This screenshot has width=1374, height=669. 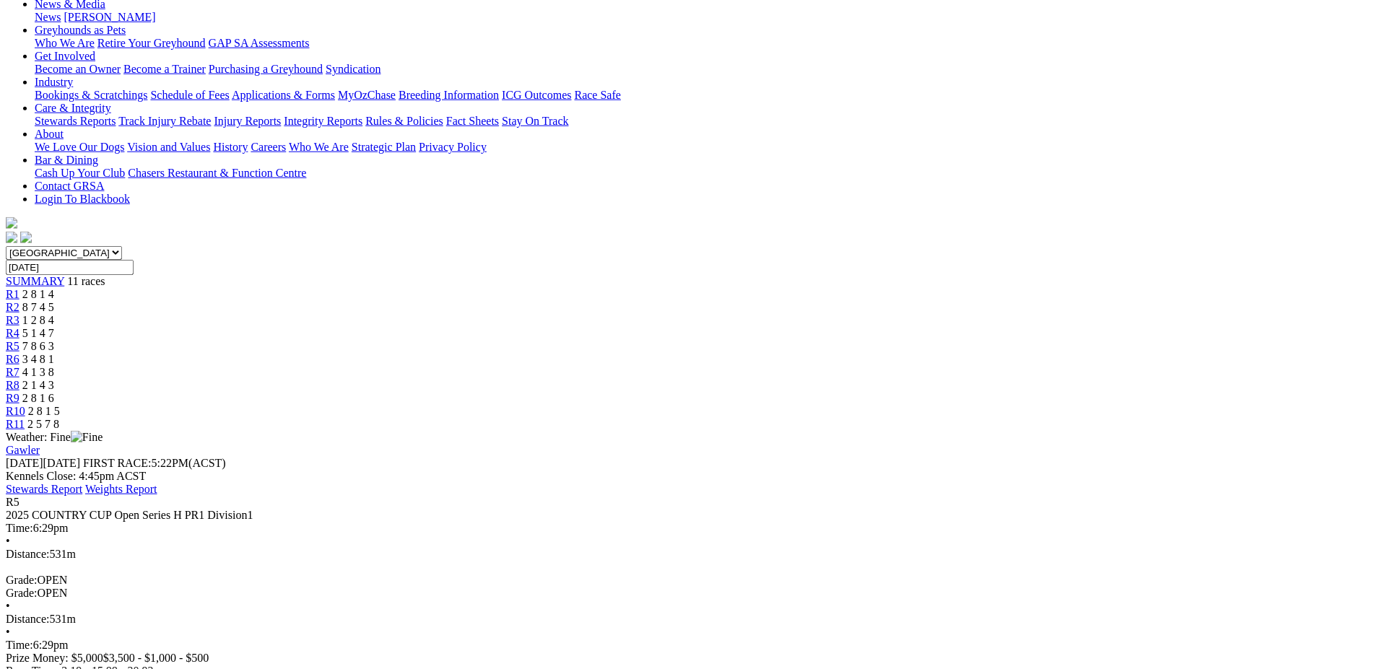 I want to click on a: Breeding Information, so click(x=448, y=95).